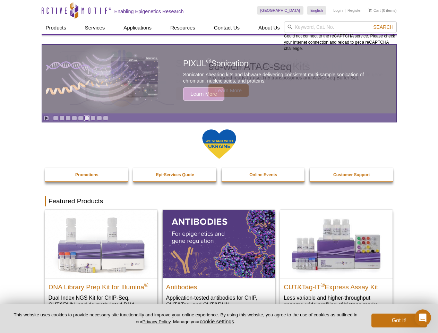 The image size is (438, 333). I want to click on h2: Antibodies, so click(219, 285).